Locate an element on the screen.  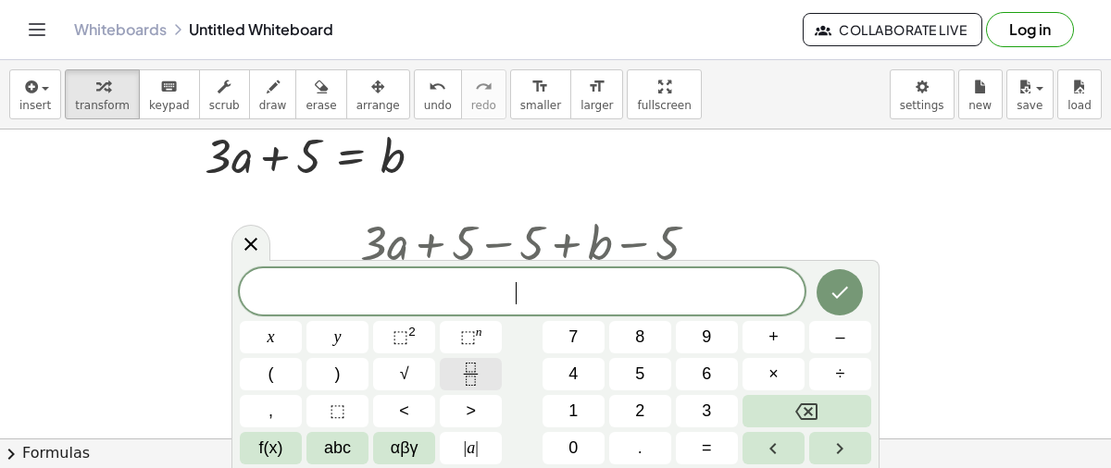
button: settings is located at coordinates (922, 94).